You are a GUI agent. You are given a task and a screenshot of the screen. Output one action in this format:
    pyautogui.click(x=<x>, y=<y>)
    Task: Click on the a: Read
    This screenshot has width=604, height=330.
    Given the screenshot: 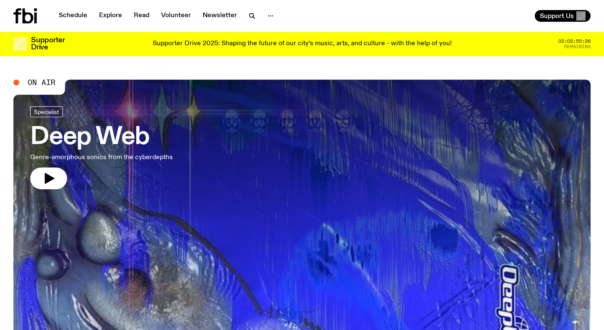 What is the action you would take?
    pyautogui.click(x=141, y=16)
    